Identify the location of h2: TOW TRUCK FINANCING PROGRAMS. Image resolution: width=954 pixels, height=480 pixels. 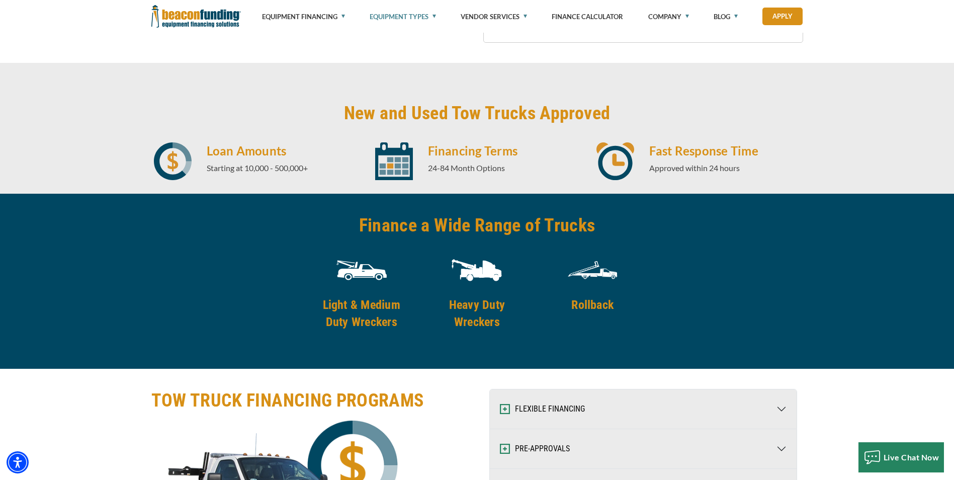
(311, 400).